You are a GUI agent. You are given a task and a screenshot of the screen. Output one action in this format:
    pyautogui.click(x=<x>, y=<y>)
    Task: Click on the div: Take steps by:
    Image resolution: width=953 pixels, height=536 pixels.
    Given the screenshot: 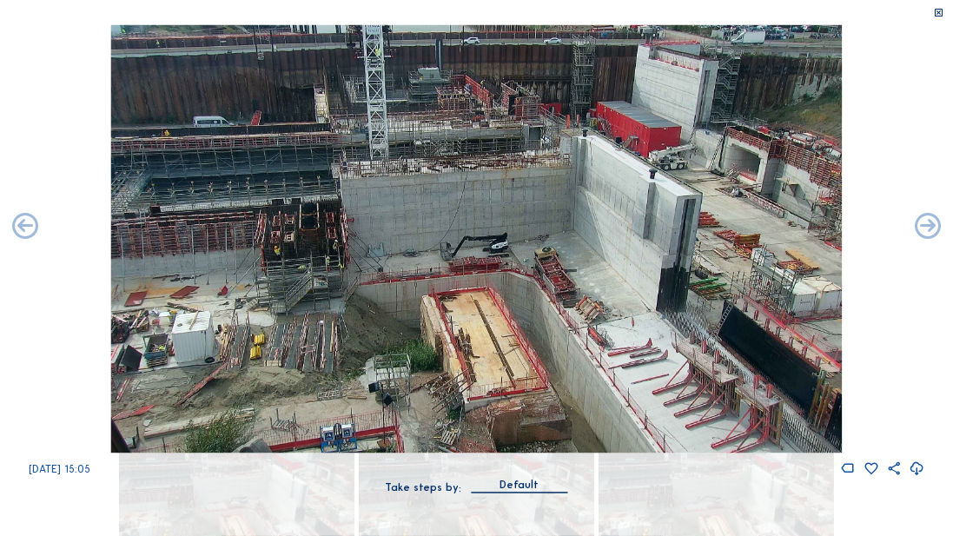 What is the action you would take?
    pyautogui.click(x=423, y=488)
    